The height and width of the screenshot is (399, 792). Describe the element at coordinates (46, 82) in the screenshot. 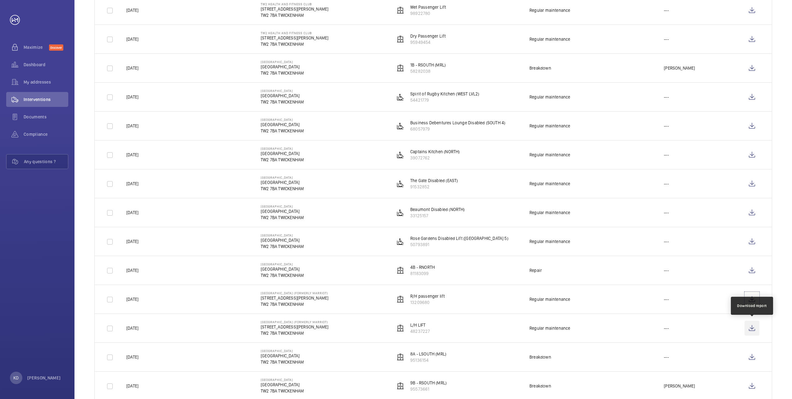

I see `span: My addresses` at that location.